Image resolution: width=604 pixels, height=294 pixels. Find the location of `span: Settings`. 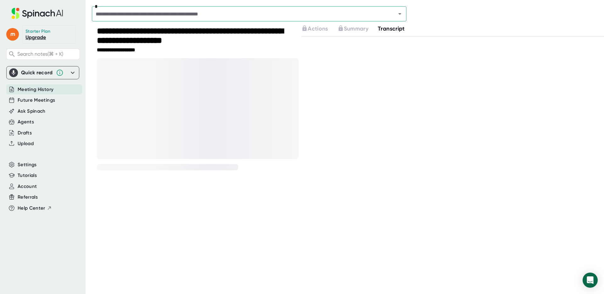

span: Settings is located at coordinates (27, 164).